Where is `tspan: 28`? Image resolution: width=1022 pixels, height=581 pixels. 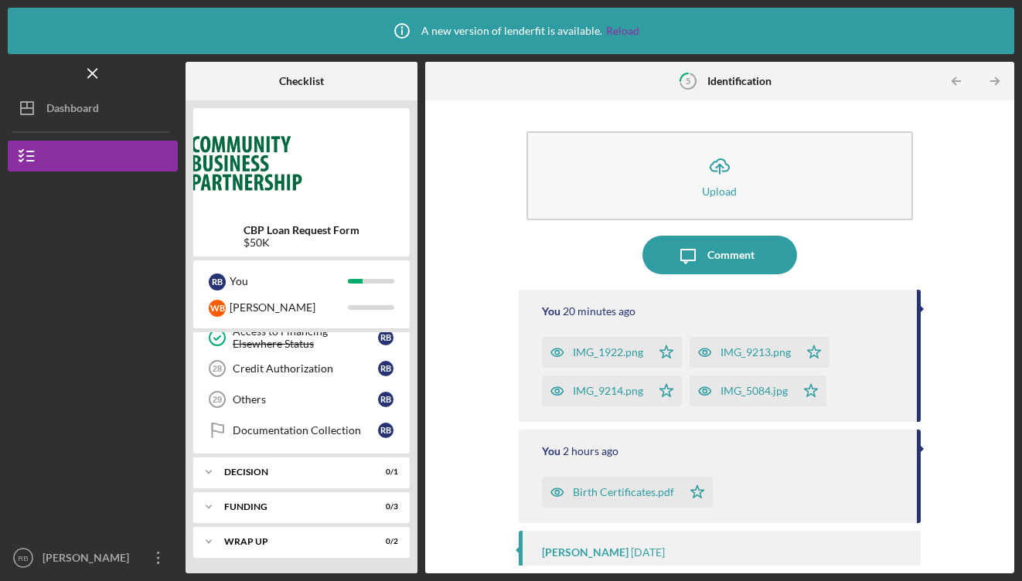 tspan: 28 is located at coordinates (217, 369).